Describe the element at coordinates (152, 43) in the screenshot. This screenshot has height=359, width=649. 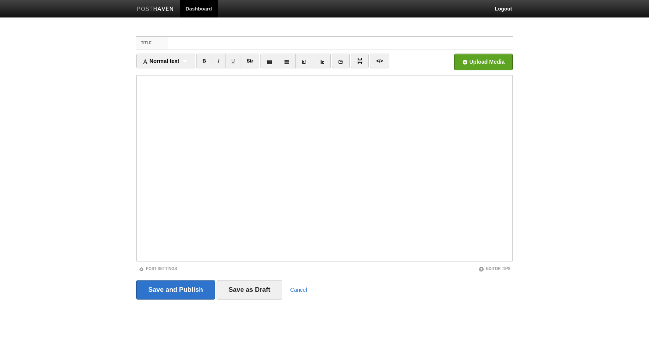
I see `label: Title` at that location.